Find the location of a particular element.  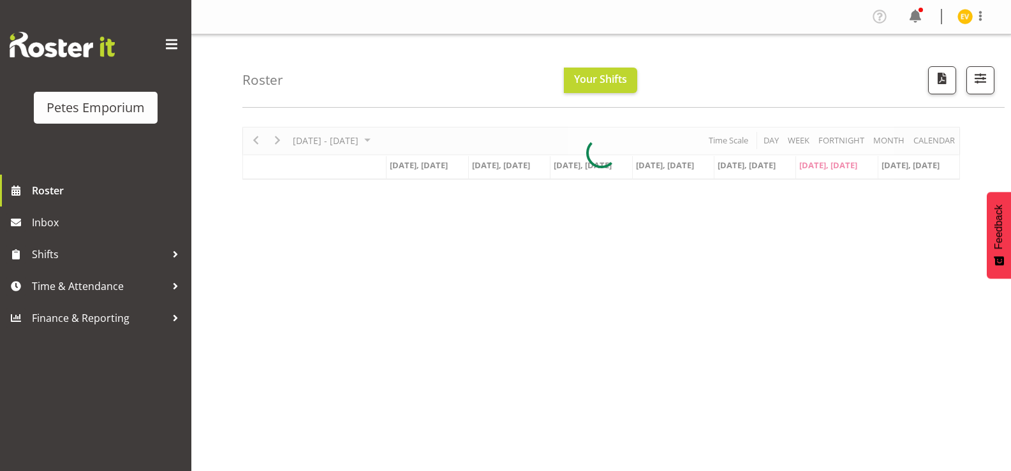

img: eva-vailini10223.jpg is located at coordinates (965, 17).